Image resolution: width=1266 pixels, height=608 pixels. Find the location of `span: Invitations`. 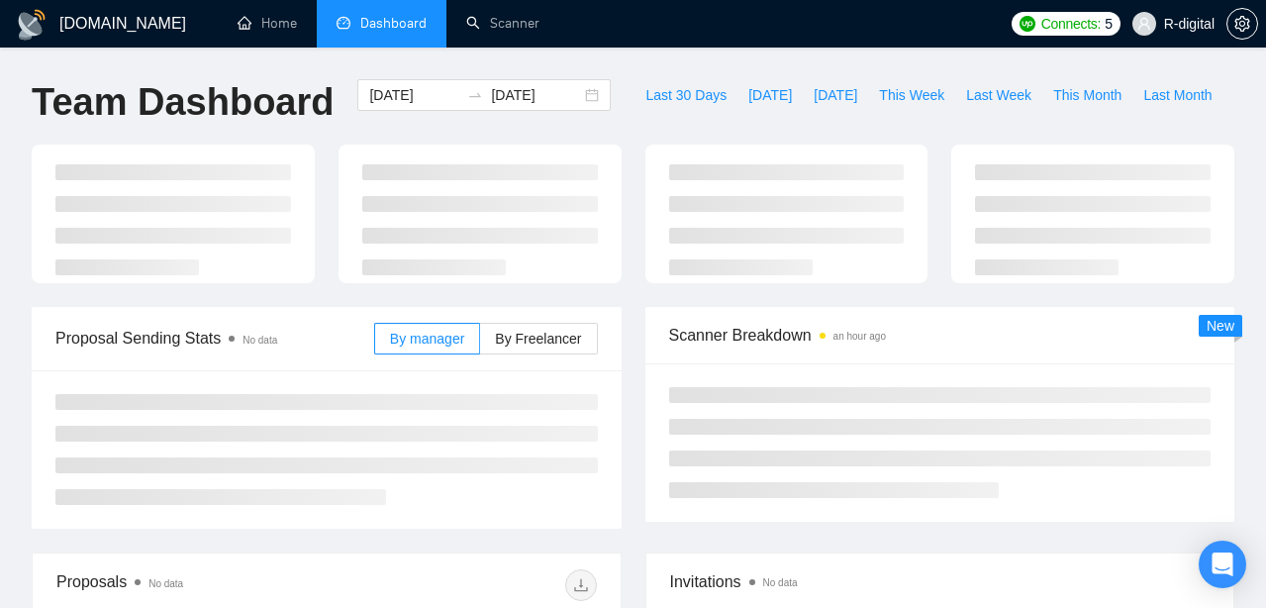

span: Invitations is located at coordinates (941, 581).